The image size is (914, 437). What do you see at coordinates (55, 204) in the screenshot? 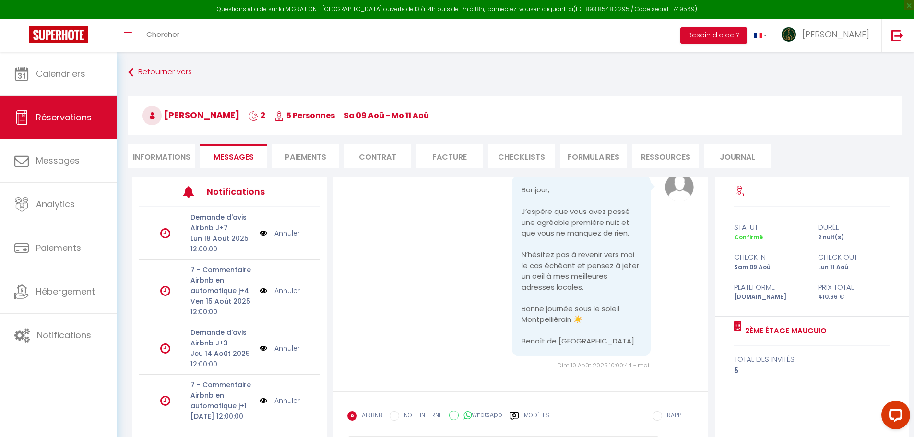
I see `span: Analytics` at bounding box center [55, 204].